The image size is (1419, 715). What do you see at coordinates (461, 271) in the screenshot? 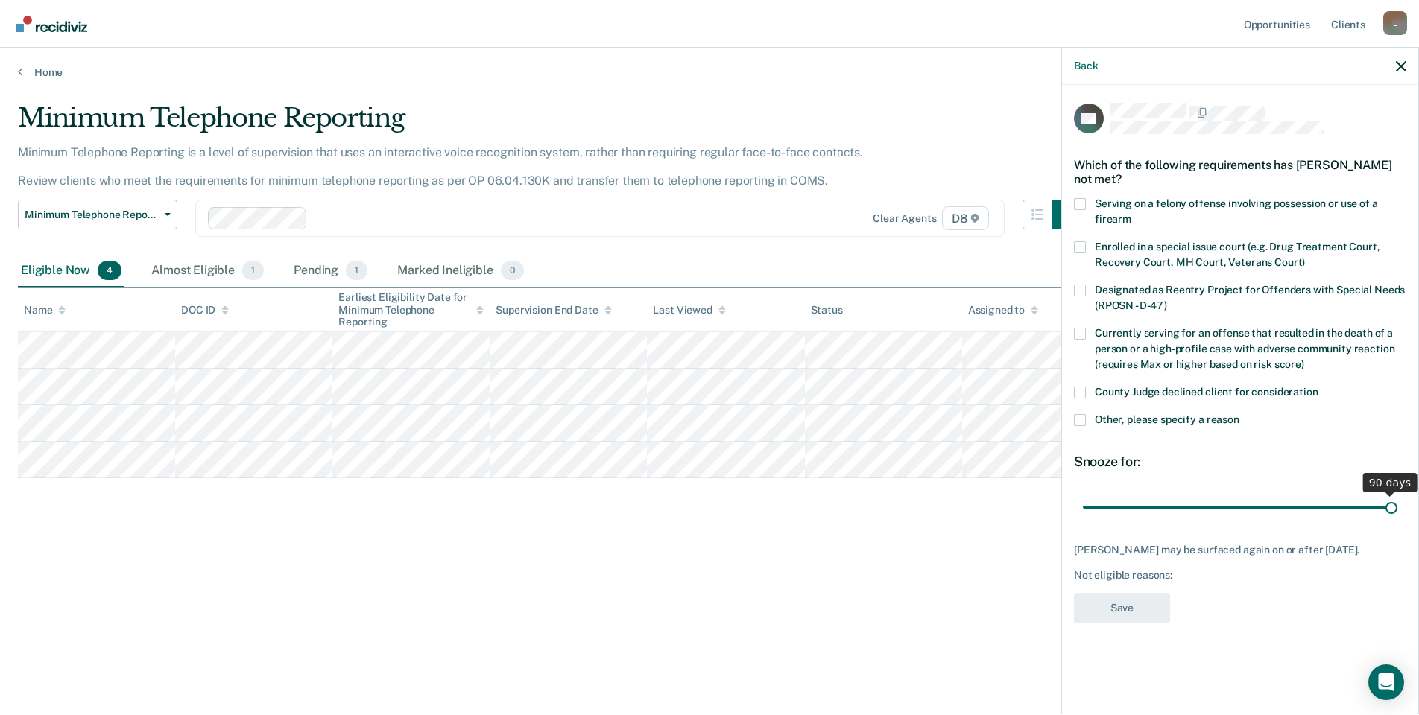
I see `div: Marked Ineligible` at bounding box center [461, 271].